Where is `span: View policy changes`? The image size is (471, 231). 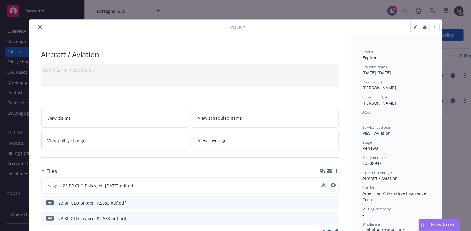
span: View policy changes is located at coordinates (68, 140).